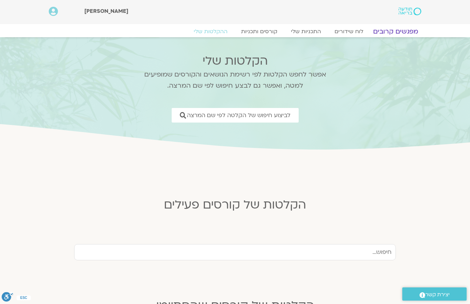 The height and width of the screenshot is (304, 470). I want to click on a: לוח שידורים, so click(348, 31).